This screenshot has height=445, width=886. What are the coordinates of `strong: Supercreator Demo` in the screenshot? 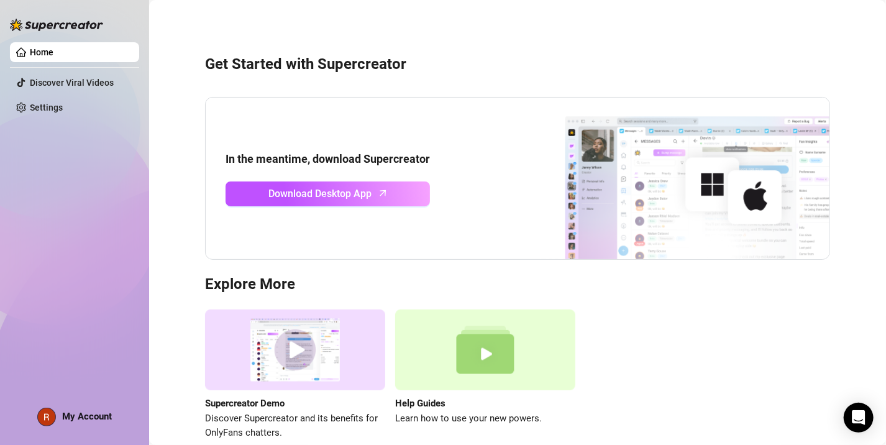 It's located at (245, 403).